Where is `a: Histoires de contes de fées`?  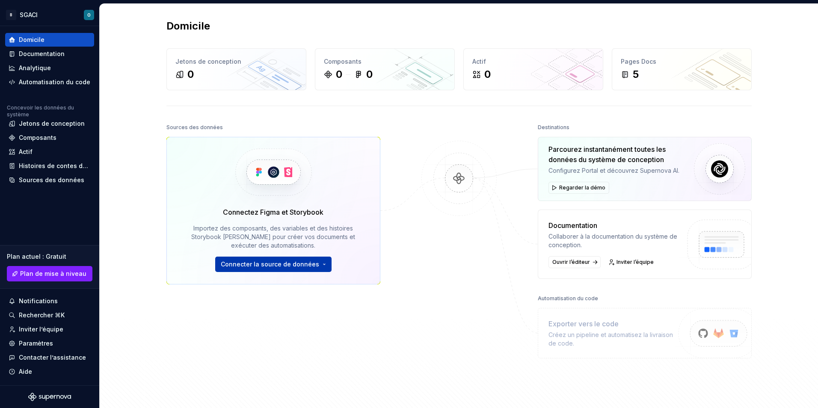
a: Histoires de contes de fées is located at coordinates (50, 166).